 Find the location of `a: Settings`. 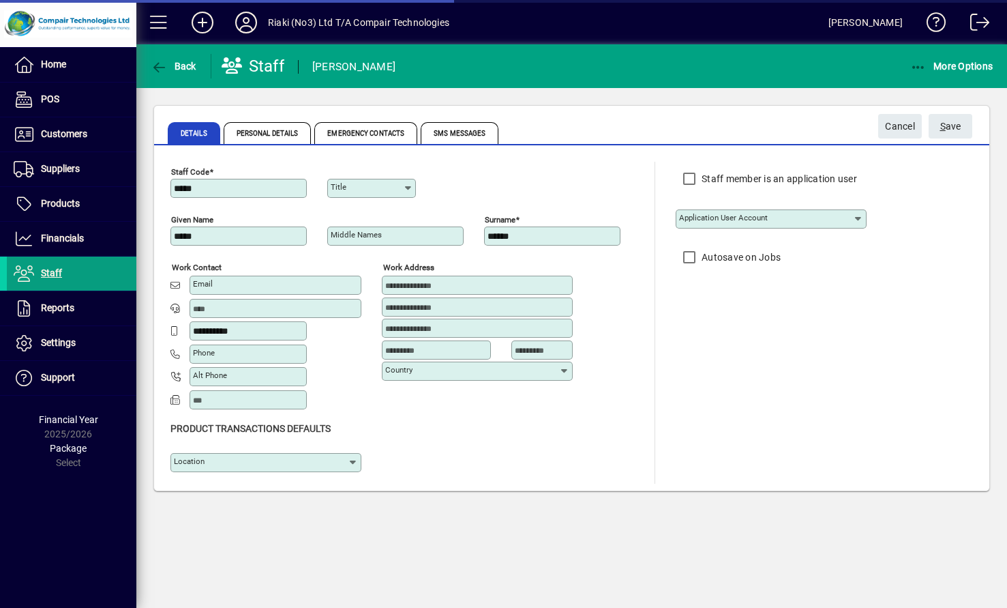

a: Settings is located at coordinates (72, 343).